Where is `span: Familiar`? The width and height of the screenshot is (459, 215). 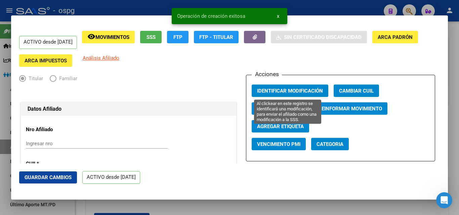
span: Familiar is located at coordinates (67, 79).